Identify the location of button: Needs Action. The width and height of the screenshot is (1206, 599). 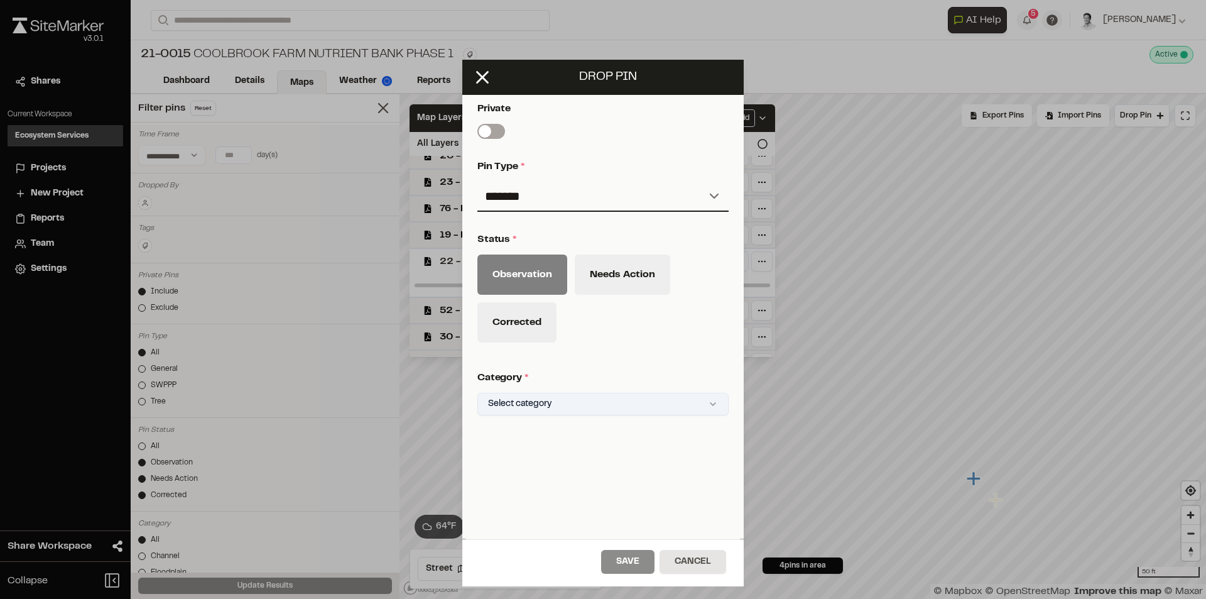
(623, 275).